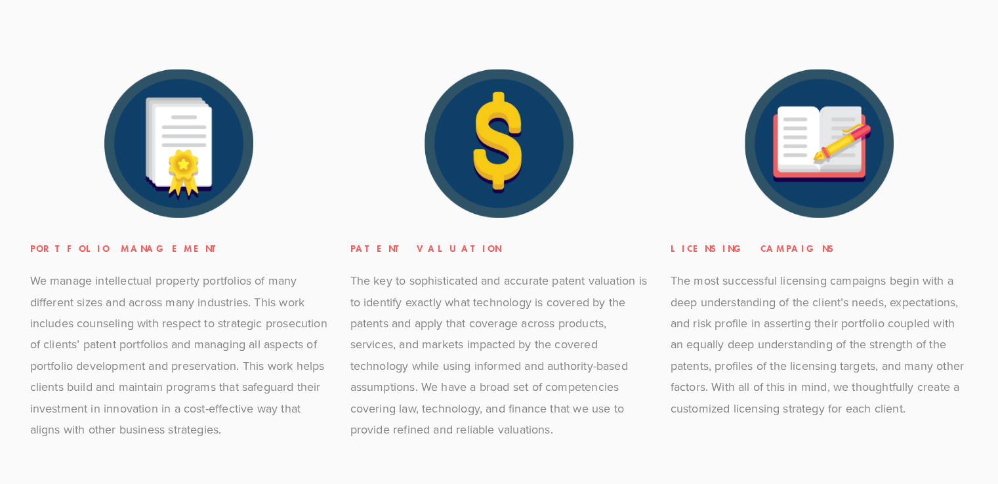  I want to click on p: The key to sophisticated and accurate patent valuation is to identify exactly what technology is ..., so click(498, 355).